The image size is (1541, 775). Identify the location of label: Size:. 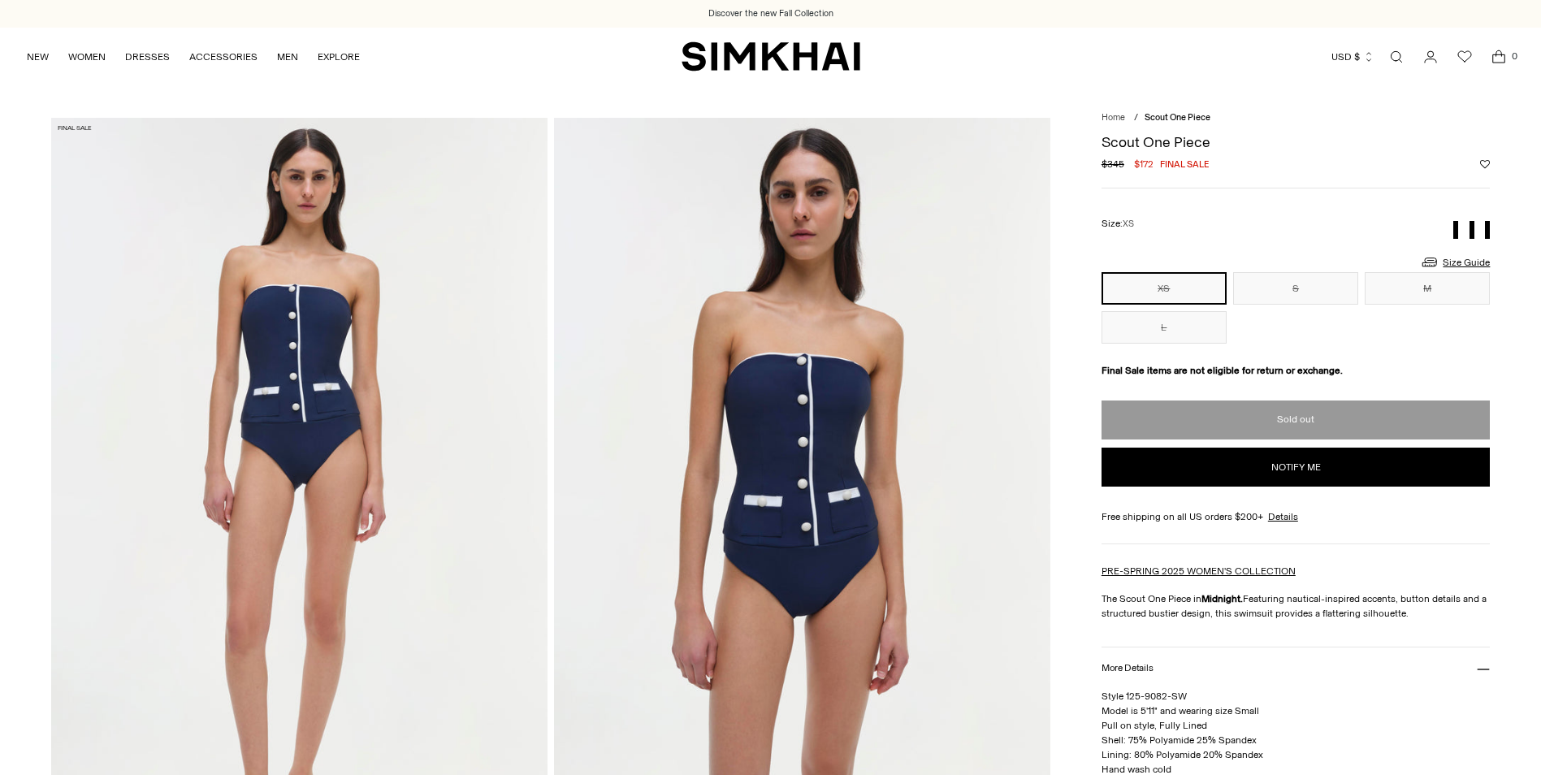
(1118, 223).